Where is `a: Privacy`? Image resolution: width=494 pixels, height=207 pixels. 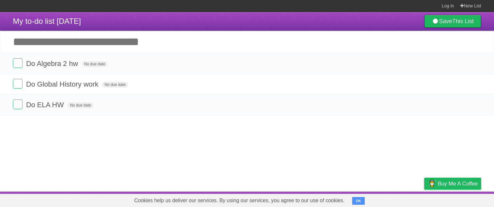
a: Privacy is located at coordinates (425, 199).